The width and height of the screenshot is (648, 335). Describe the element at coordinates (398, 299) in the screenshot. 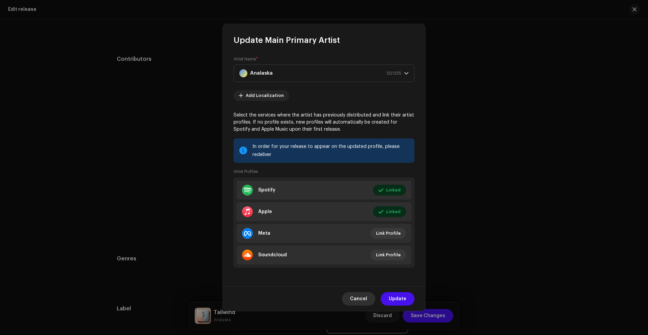

I see `span: Update` at that location.